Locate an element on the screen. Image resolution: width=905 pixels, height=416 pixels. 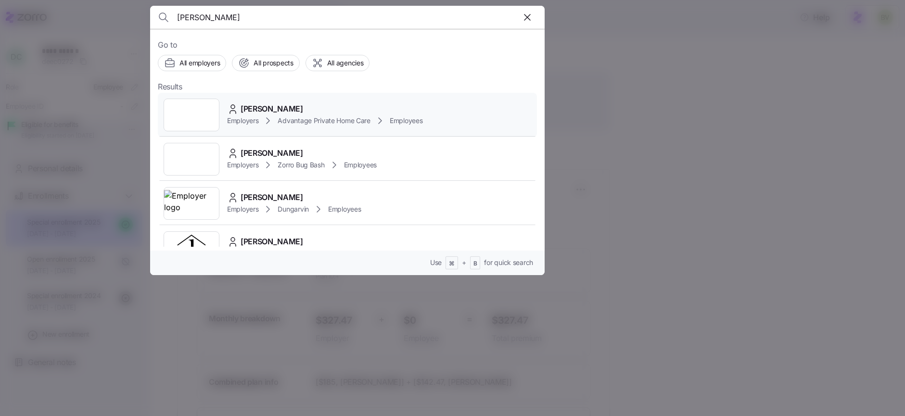
span: for quick search is located at coordinates (508, 263).